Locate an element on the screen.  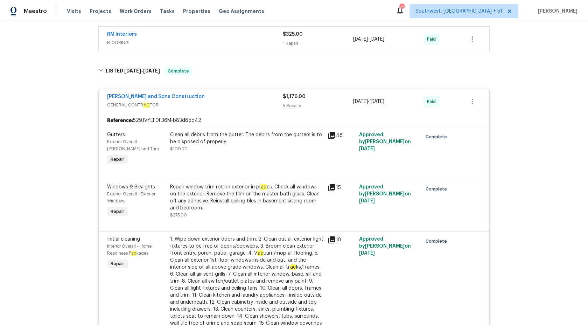
span: Interior Overall - Home Readiness P kages is located at coordinates (129, 250).